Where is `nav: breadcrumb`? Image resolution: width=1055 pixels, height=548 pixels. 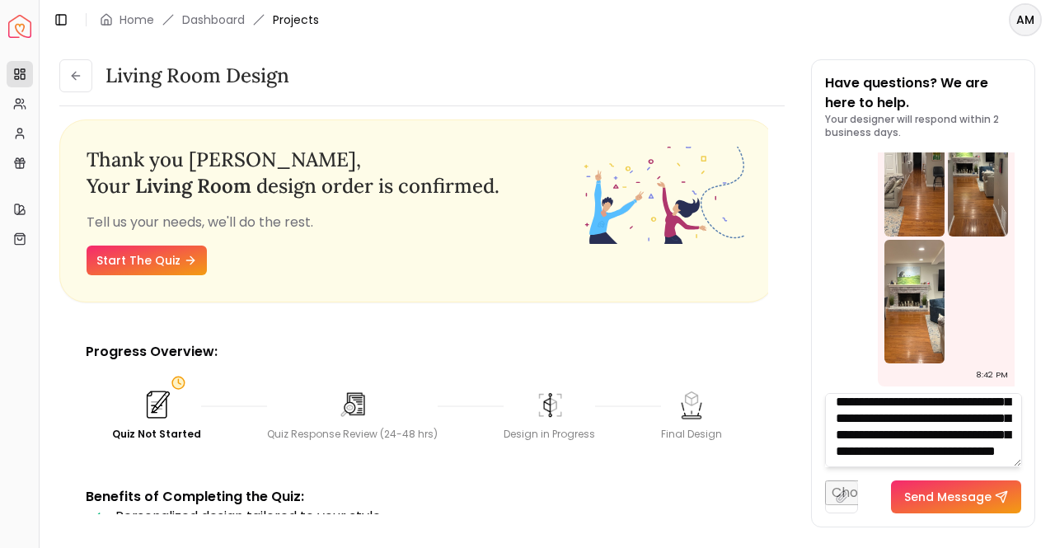
nav: breadcrumb is located at coordinates (209, 20).